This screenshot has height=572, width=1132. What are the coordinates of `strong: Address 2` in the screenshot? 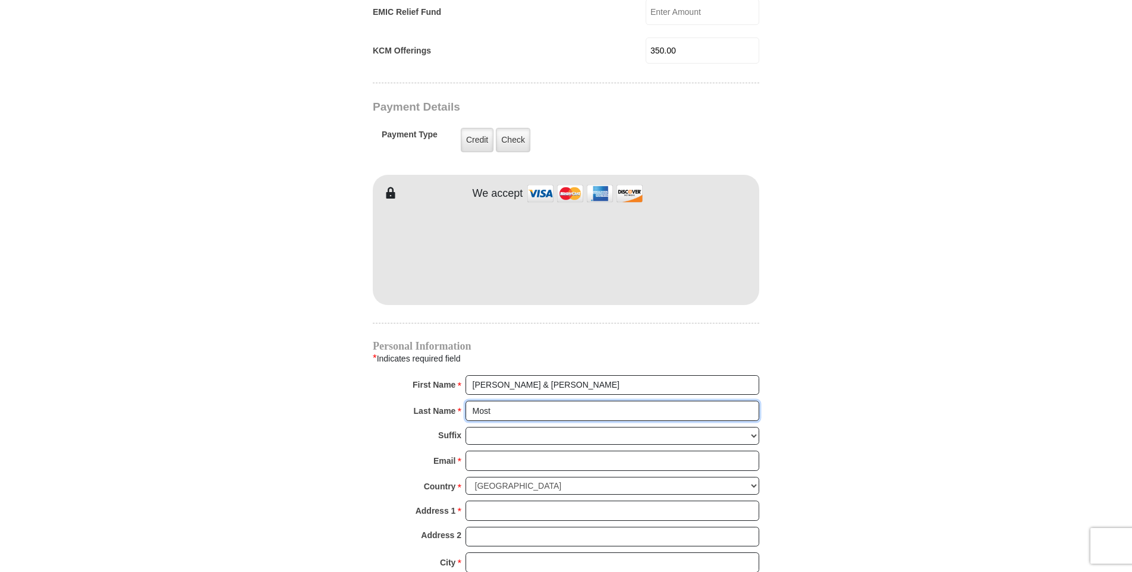 It's located at (441, 535).